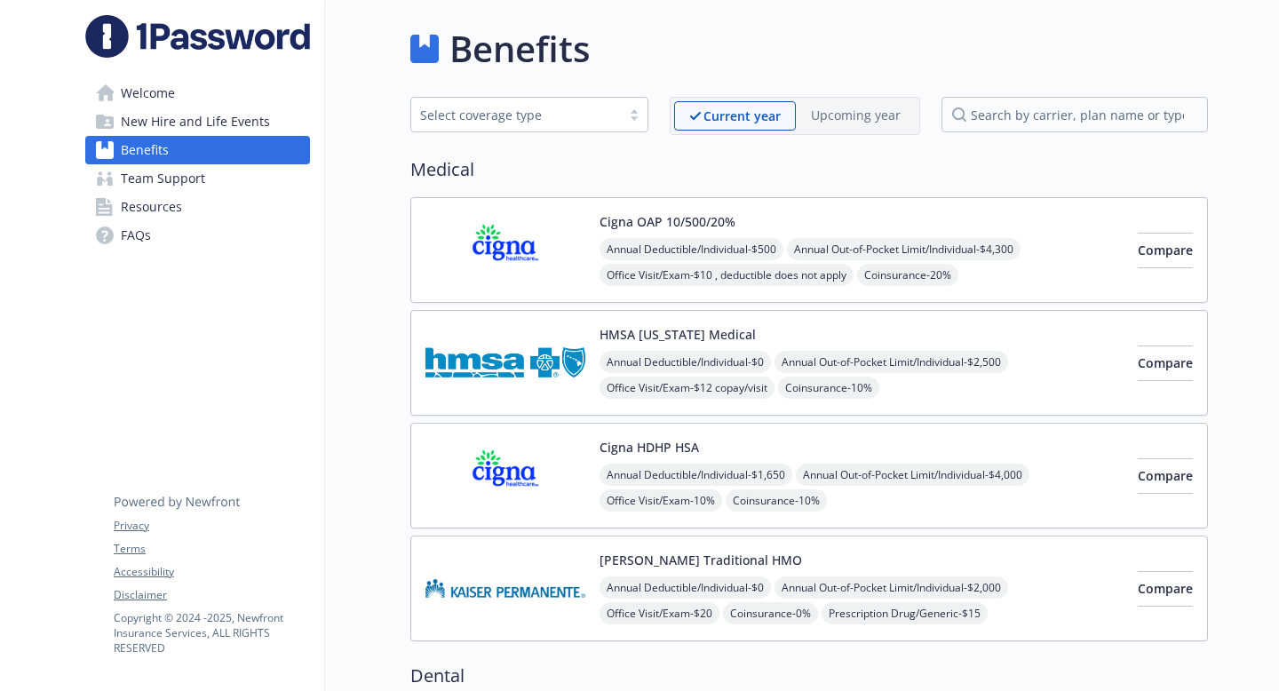 The image size is (1279, 691). Describe the element at coordinates (151, 207) in the screenshot. I see `span: Resources` at that location.